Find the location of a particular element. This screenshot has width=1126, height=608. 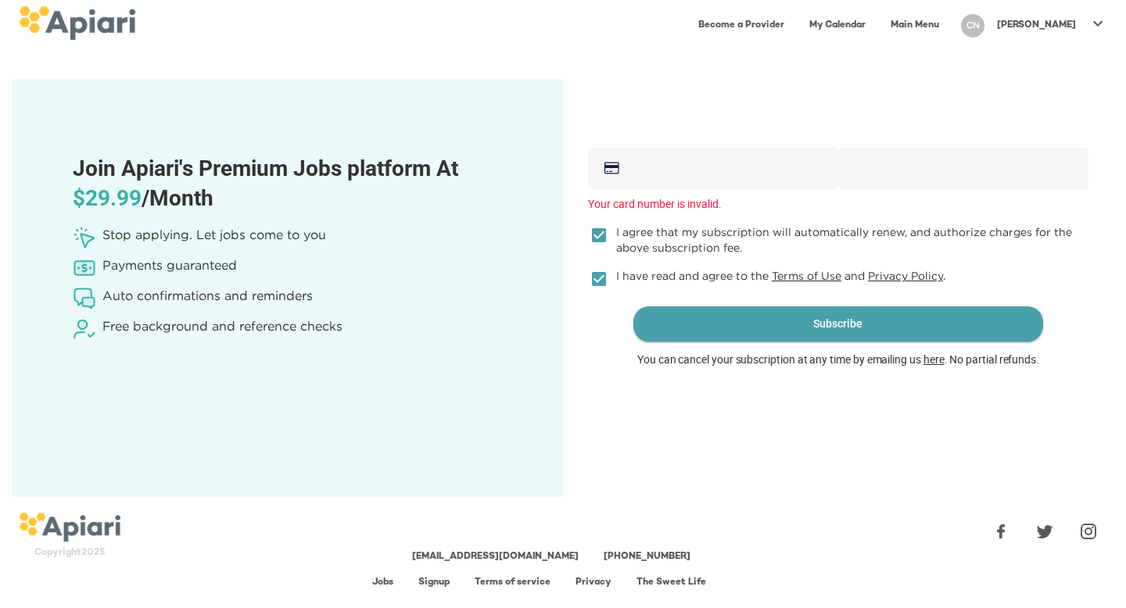

div: Copyright 2025 is located at coordinates (70, 553).